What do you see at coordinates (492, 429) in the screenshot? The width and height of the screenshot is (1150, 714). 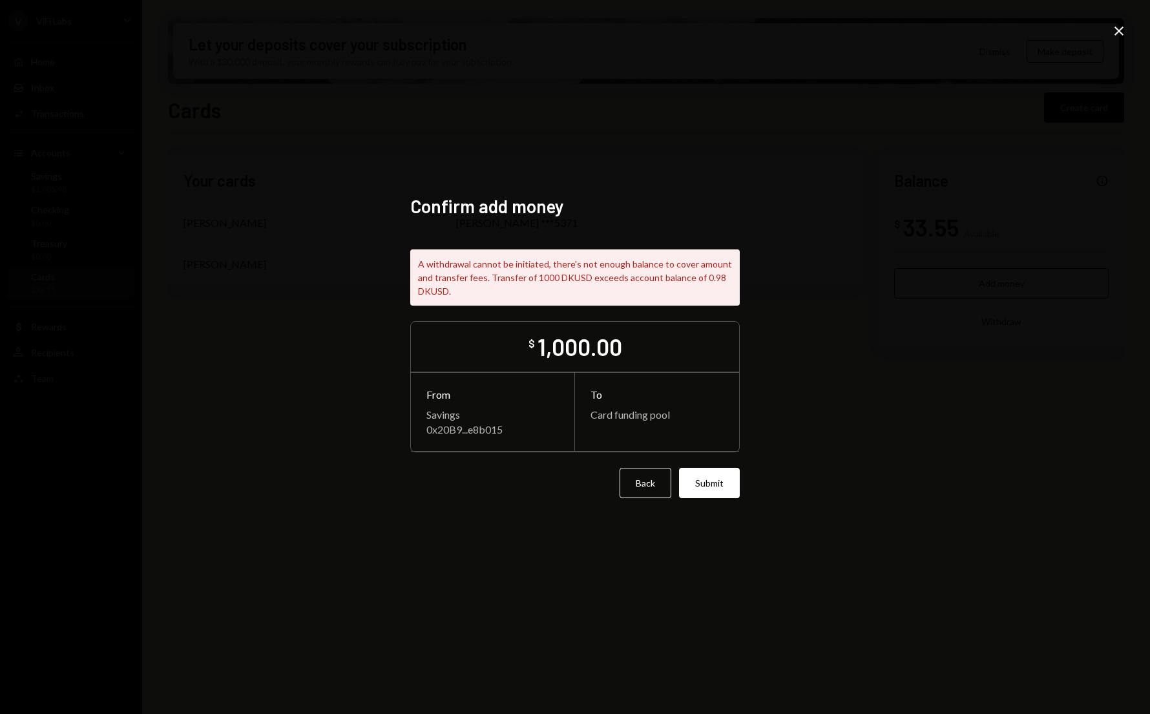 I see `div: 0x20B9...e8b015` at bounding box center [492, 429].